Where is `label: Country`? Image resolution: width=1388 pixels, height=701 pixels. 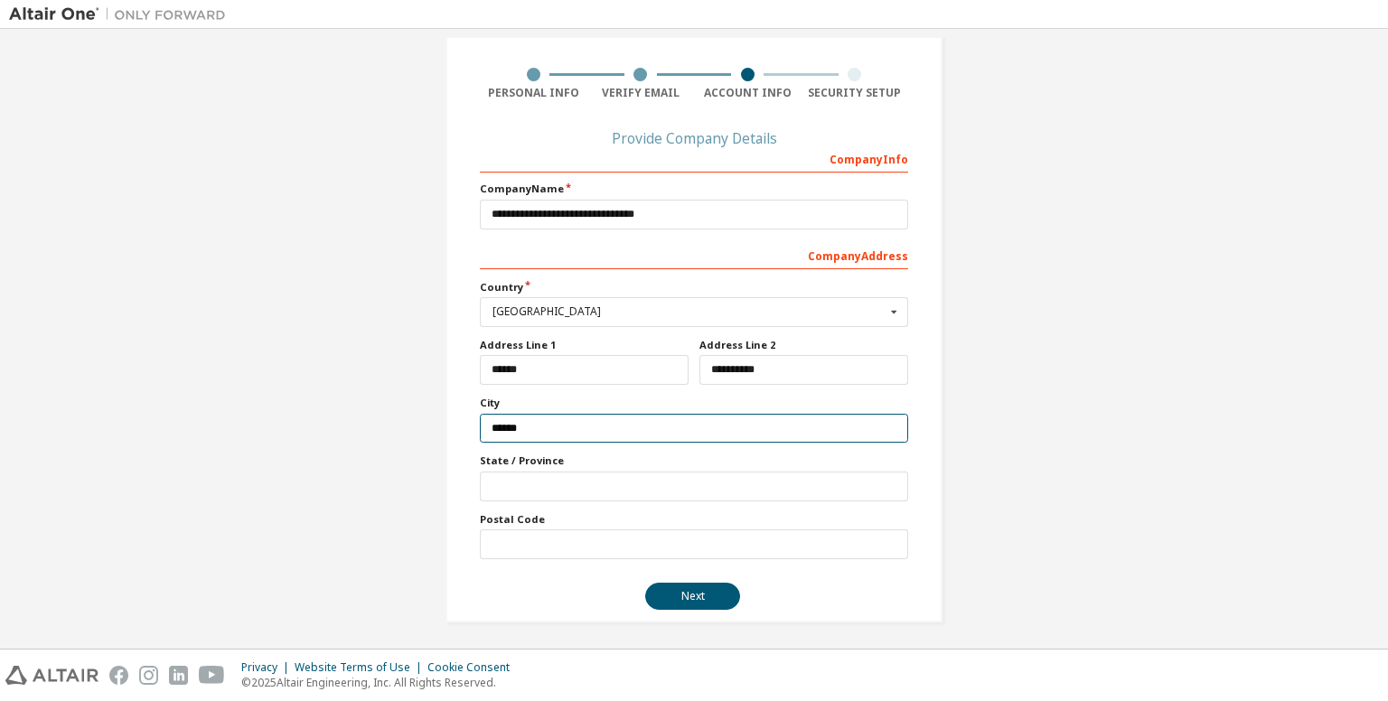 label: Country is located at coordinates (694, 287).